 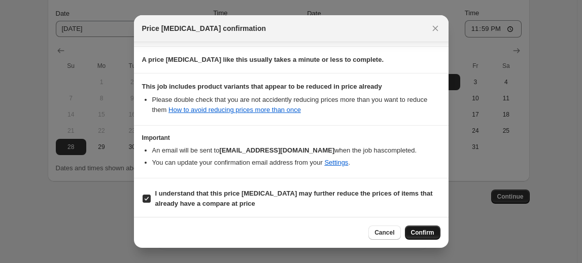 What do you see at coordinates (291, 138) in the screenshot?
I see `h3: Important` at bounding box center [291, 138].